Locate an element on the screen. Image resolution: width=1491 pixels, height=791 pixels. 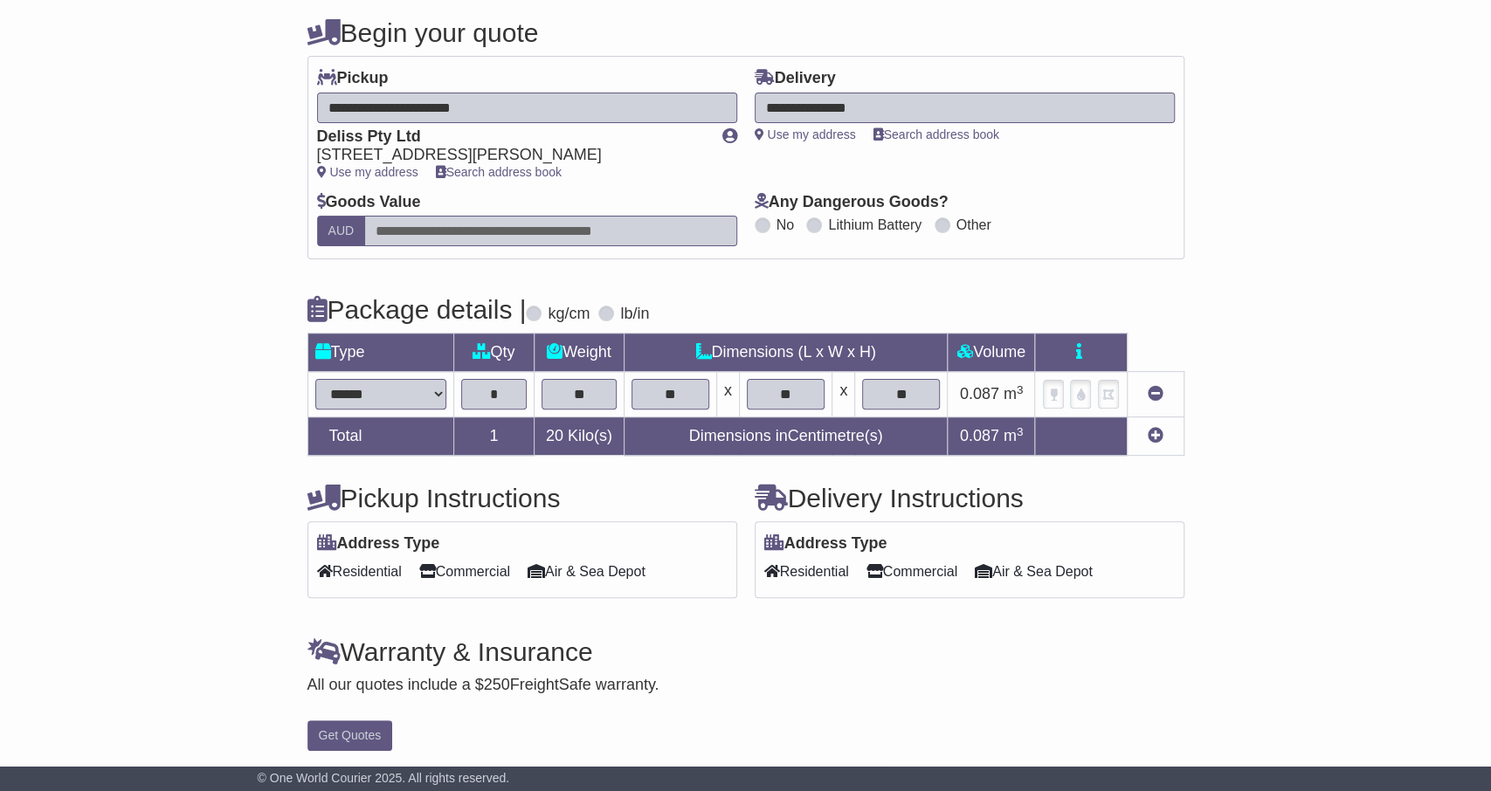
label: AUD is located at coordinates (342, 231).